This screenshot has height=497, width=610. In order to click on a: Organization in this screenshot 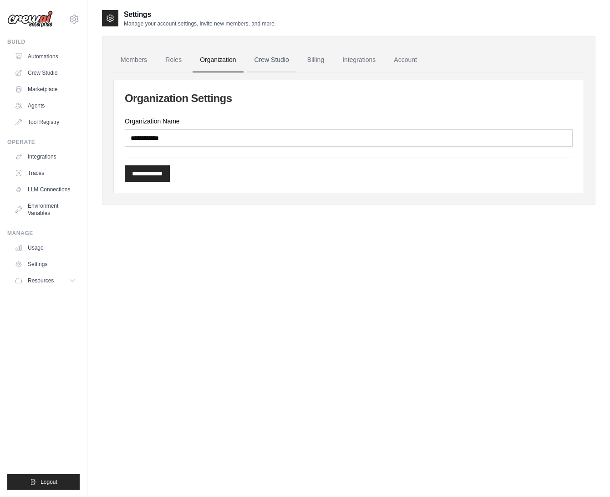, I will do `click(218, 60)`.